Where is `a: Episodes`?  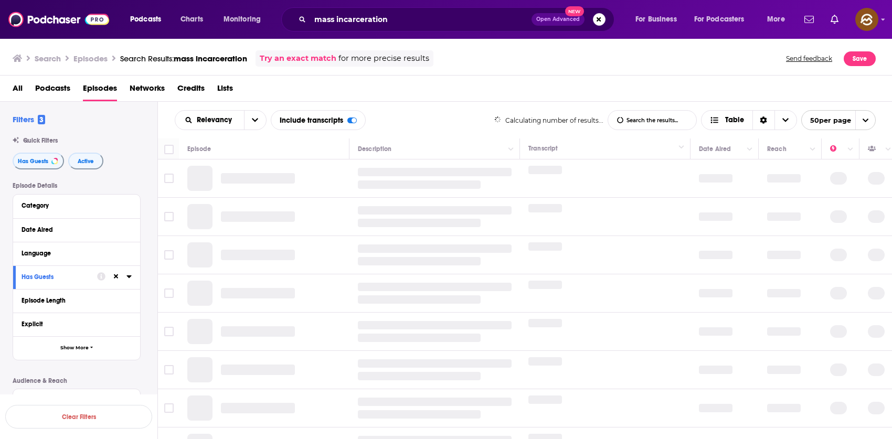
a: Episodes is located at coordinates (100, 90).